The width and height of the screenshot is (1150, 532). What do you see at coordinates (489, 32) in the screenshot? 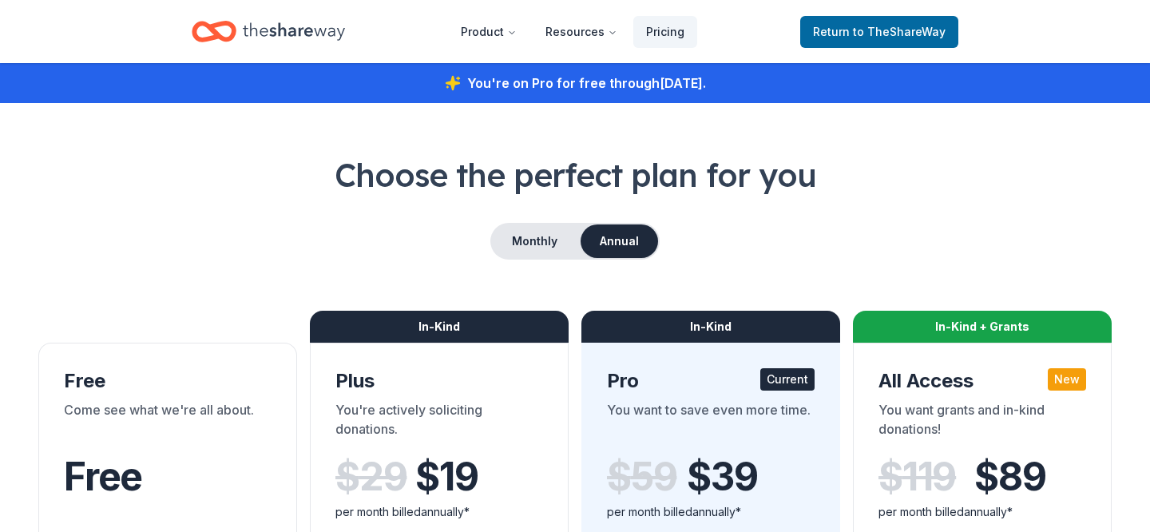
I see `button: Product` at bounding box center [489, 32].